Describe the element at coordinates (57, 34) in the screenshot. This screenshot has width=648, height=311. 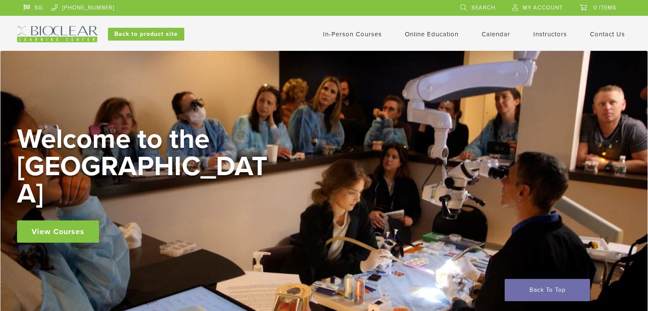
I see `img: Bioclear` at that location.